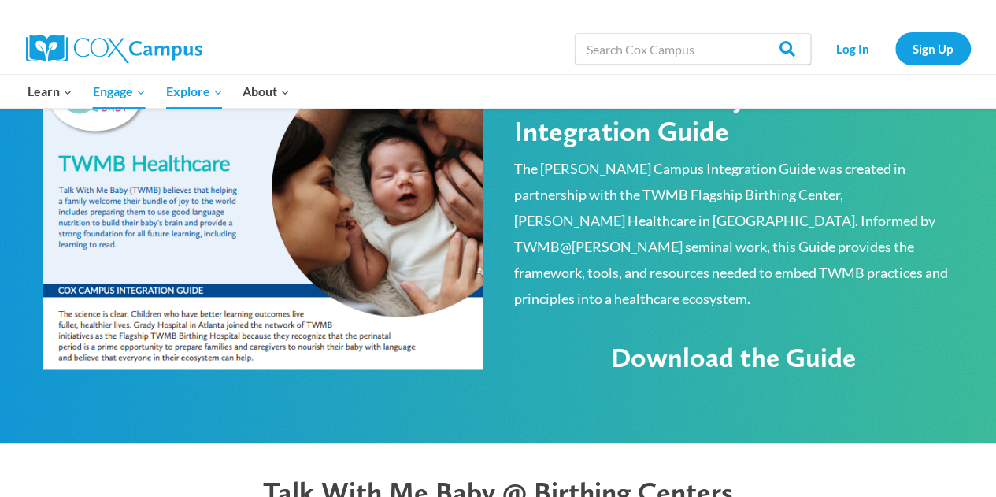  I want to click on h2: Talk With Me Baby Healthcare Integration Guide, so click(734, 114).